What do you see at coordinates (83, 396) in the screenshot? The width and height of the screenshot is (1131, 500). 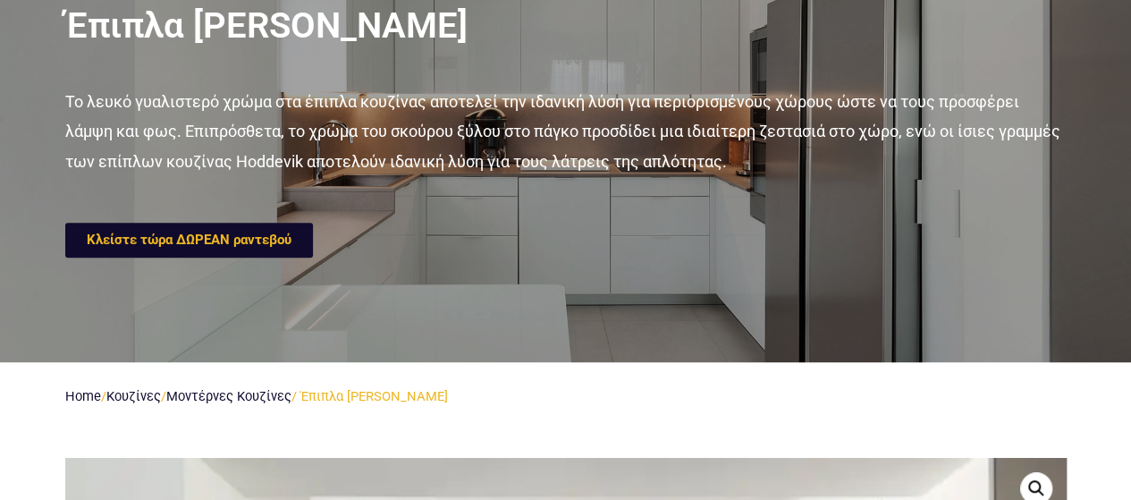 I see `a: Home` at bounding box center [83, 396].